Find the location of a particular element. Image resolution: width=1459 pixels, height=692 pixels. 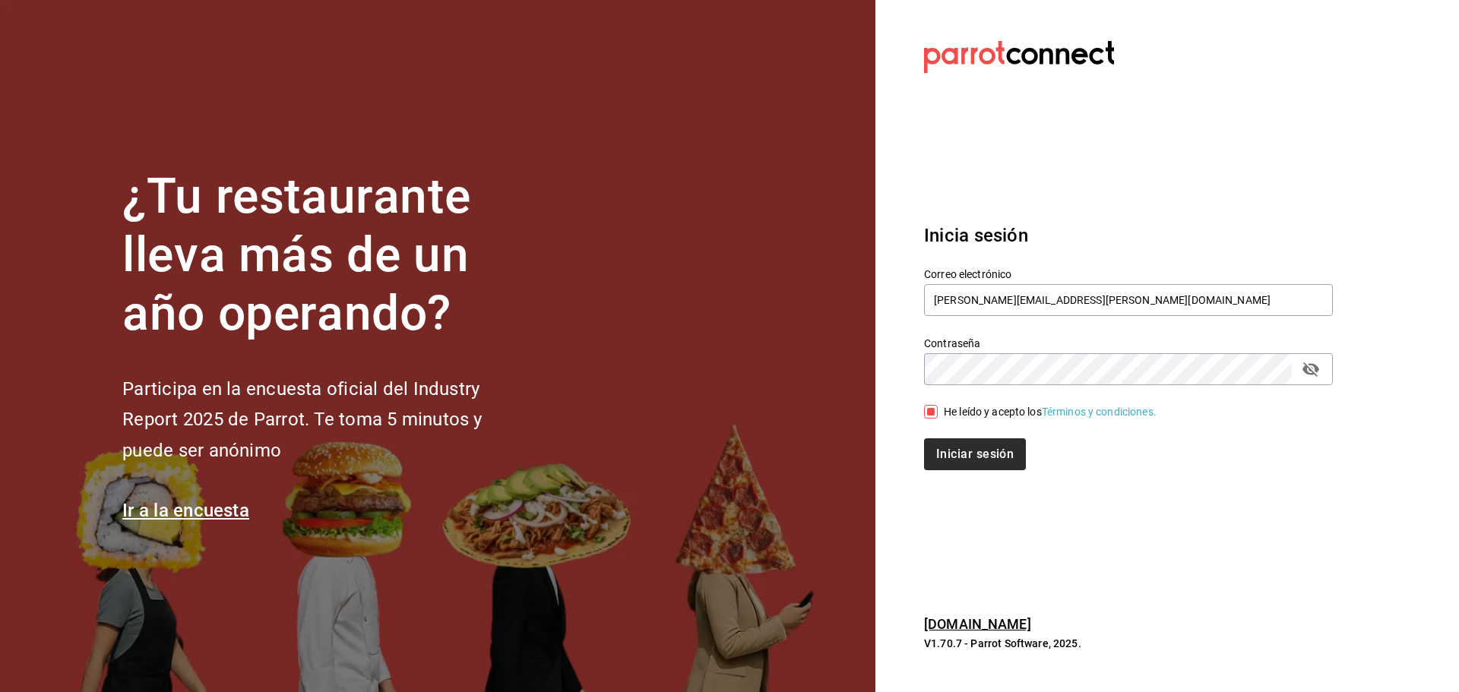

h1: ¿Tu restaurante lleva más de un año operando? is located at coordinates (328, 255).